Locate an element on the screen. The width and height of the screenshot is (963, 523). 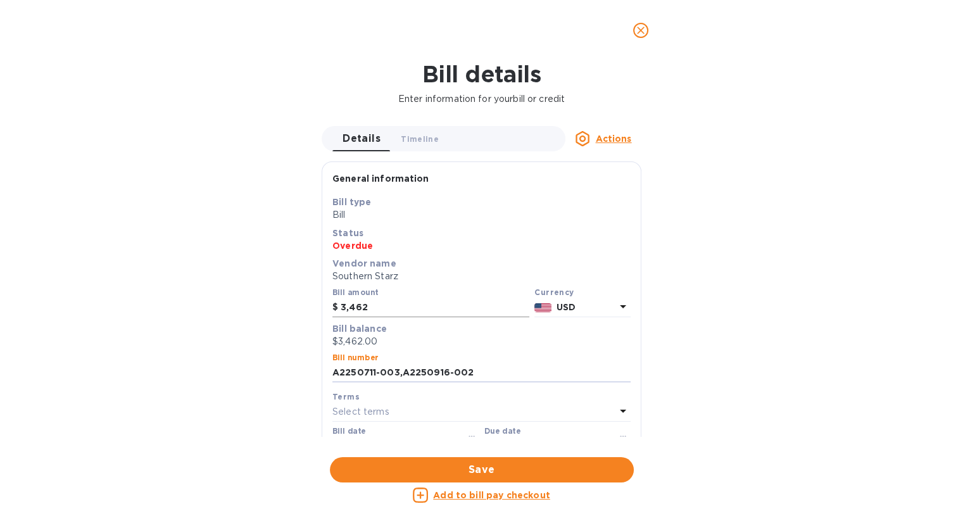
p: Overdue is located at coordinates (481, 246).